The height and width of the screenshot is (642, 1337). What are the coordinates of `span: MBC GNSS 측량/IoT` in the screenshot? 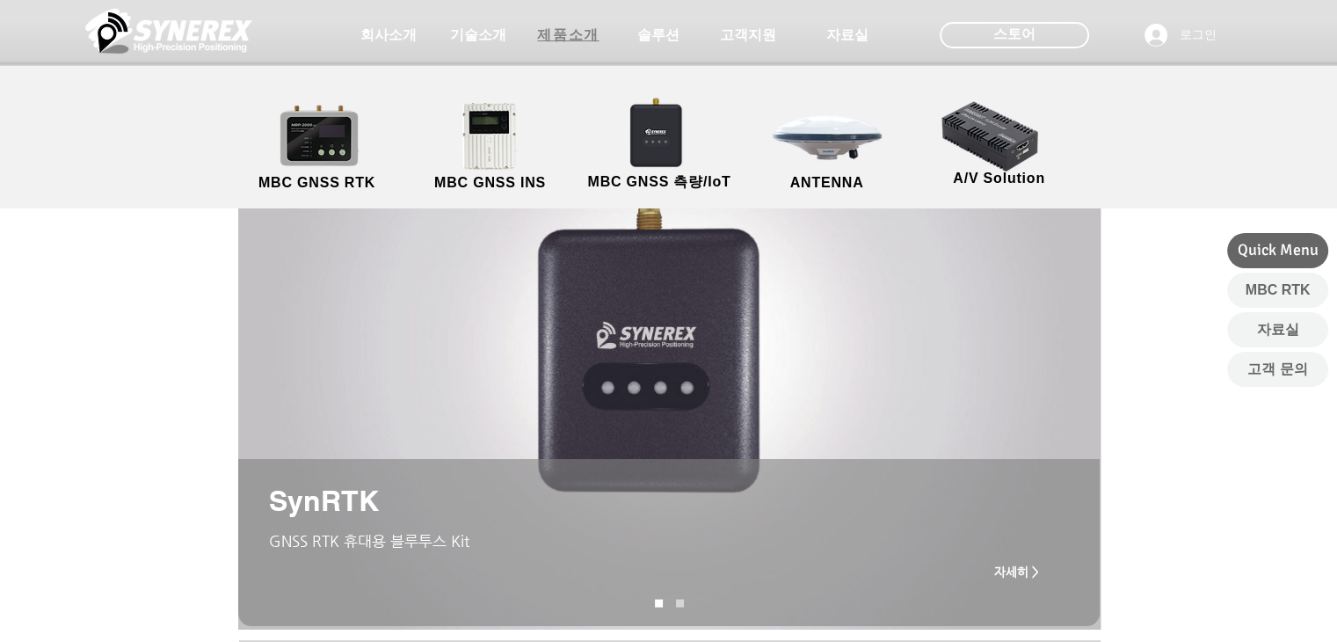 It's located at (658, 182).